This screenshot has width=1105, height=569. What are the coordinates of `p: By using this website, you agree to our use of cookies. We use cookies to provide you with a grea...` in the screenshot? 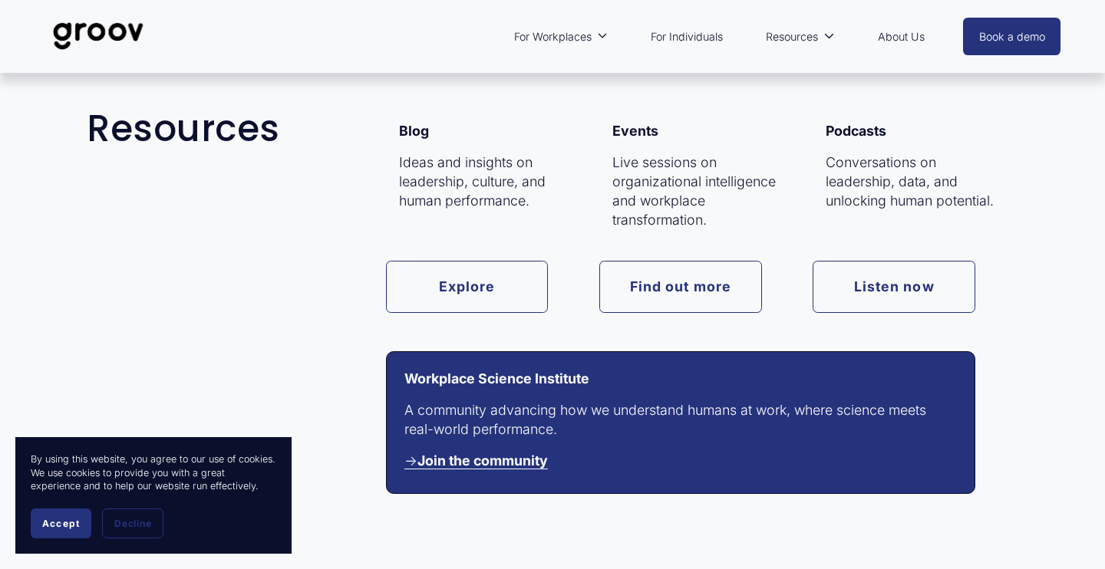 It's located at (153, 473).